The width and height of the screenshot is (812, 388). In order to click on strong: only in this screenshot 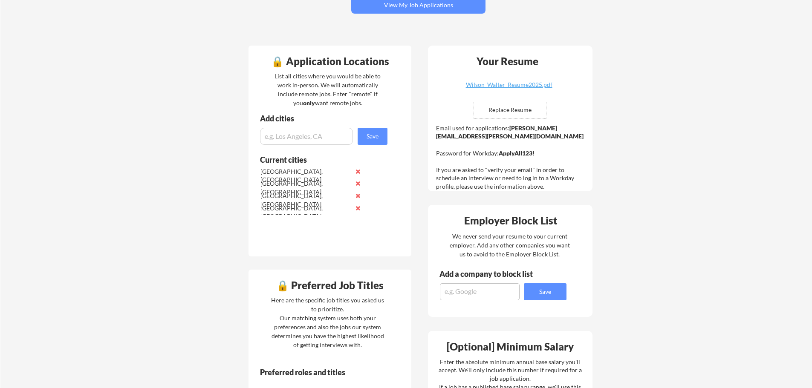, I will do `click(309, 103)`.